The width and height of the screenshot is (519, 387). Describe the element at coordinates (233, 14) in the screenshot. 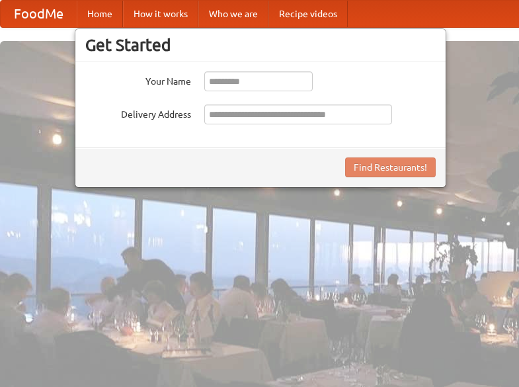

I see `a: Who we are` at that location.